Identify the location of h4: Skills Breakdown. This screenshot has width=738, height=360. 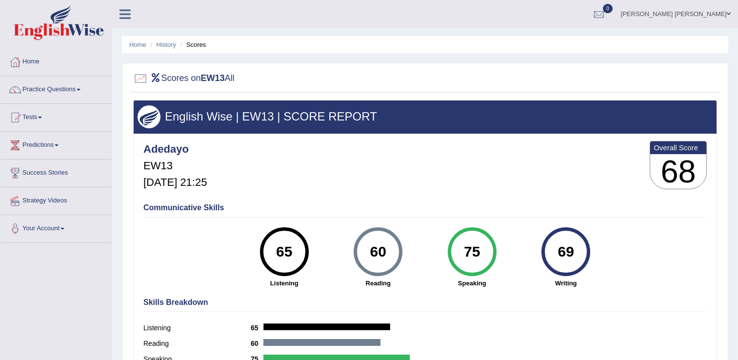
(425, 302).